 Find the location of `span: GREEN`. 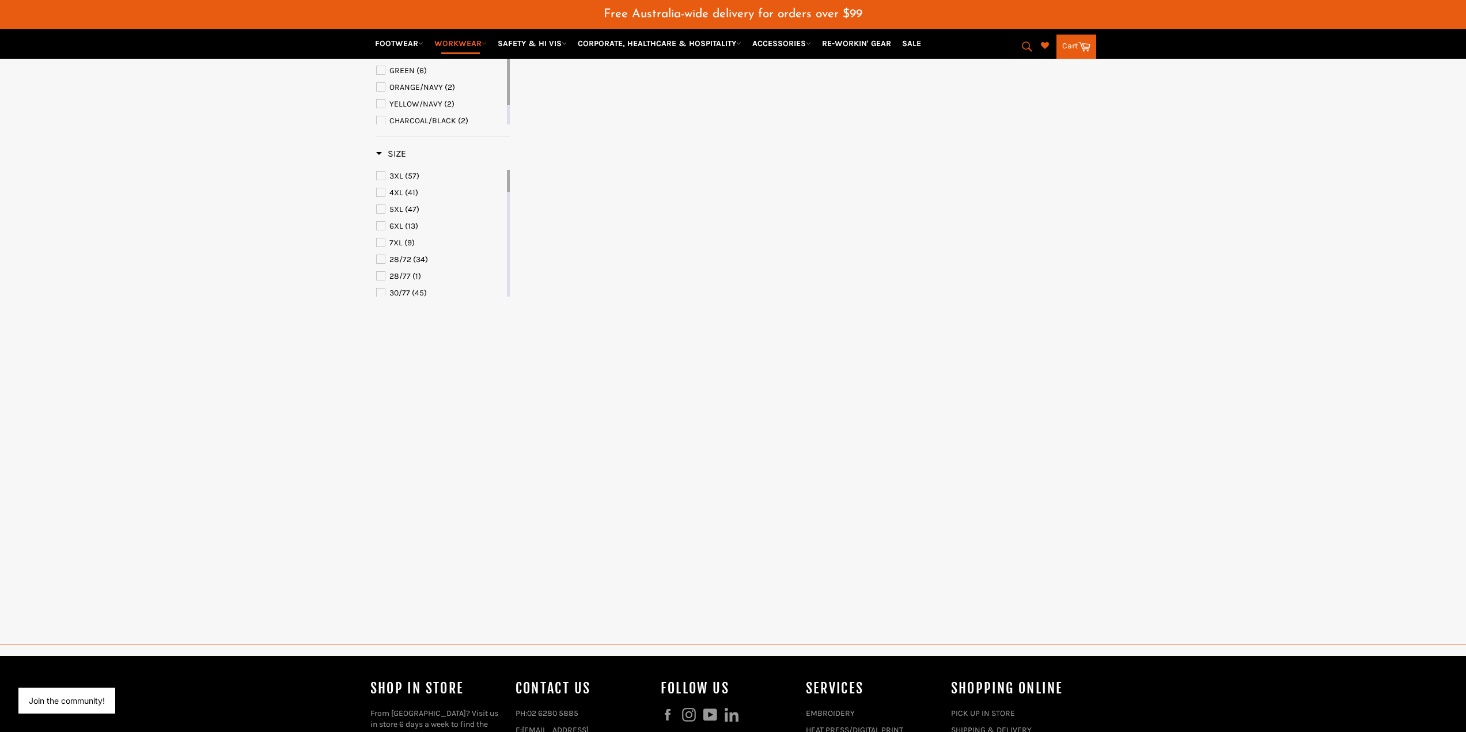

span: GREEN is located at coordinates (402, 70).